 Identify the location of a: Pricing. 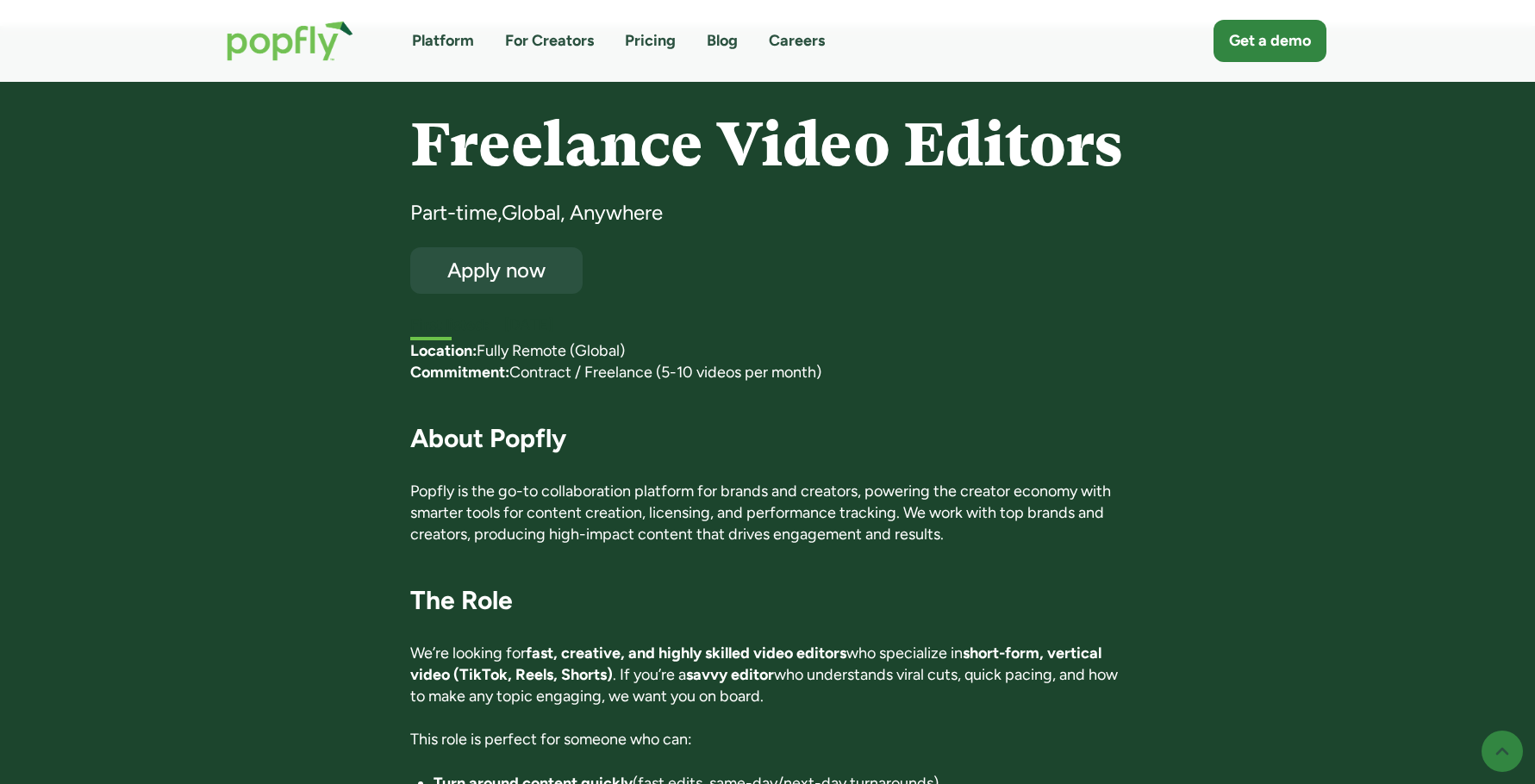
(650, 41).